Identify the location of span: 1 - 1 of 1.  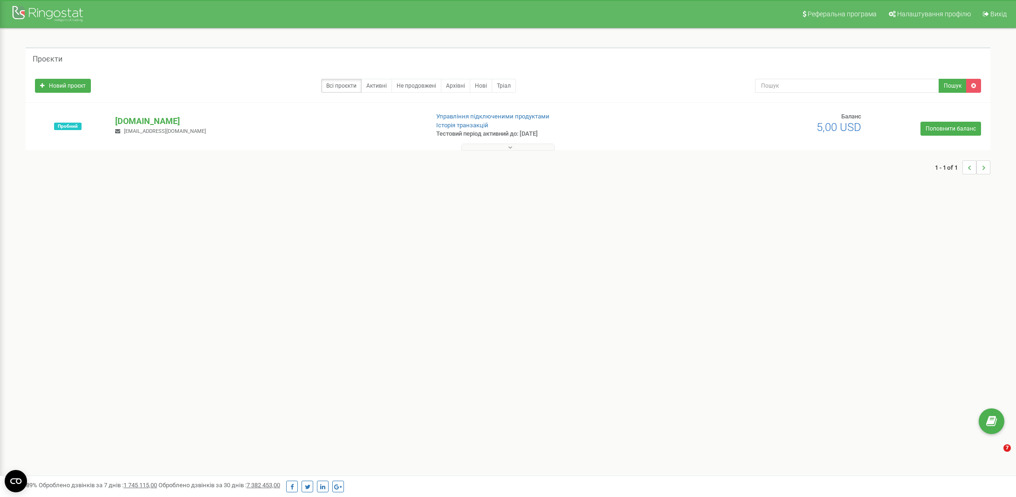
(948, 167).